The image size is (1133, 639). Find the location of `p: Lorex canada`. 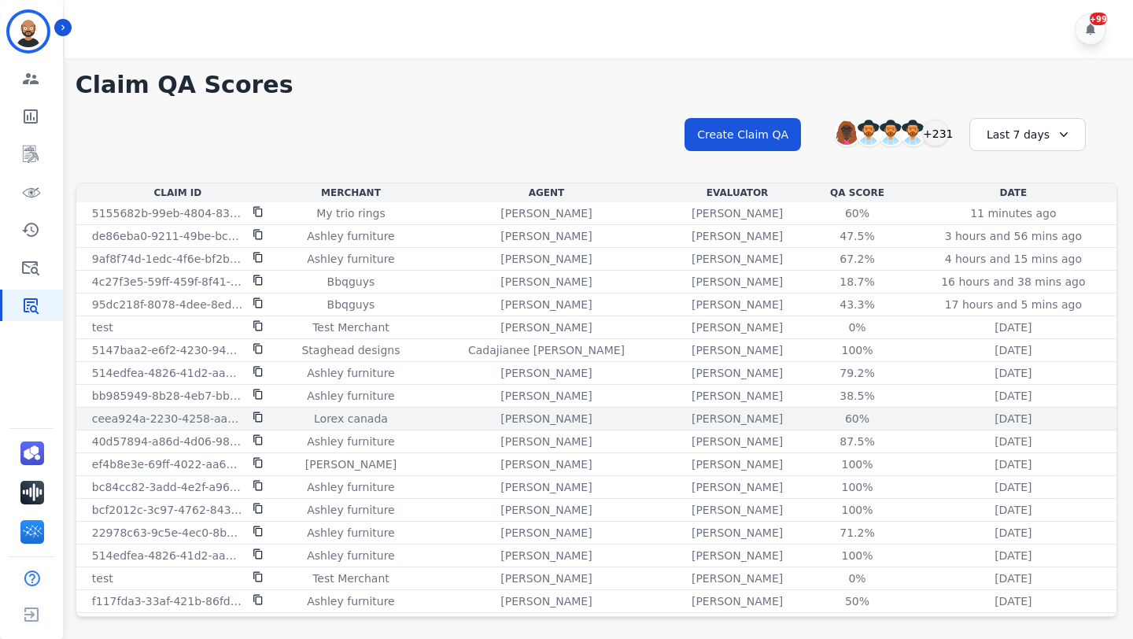

p: Lorex canada is located at coordinates (351, 418).